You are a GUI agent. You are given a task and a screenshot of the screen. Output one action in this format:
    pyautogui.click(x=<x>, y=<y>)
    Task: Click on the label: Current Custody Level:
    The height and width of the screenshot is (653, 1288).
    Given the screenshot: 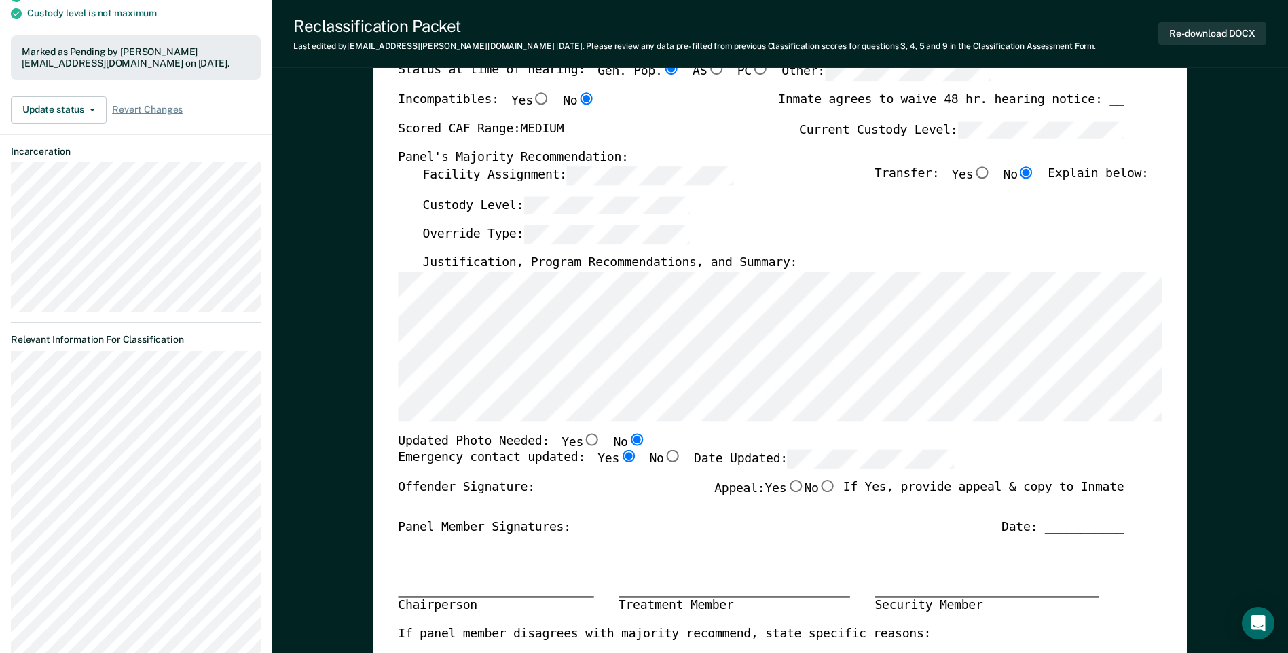 What is the action you would take?
    pyautogui.click(x=961, y=130)
    